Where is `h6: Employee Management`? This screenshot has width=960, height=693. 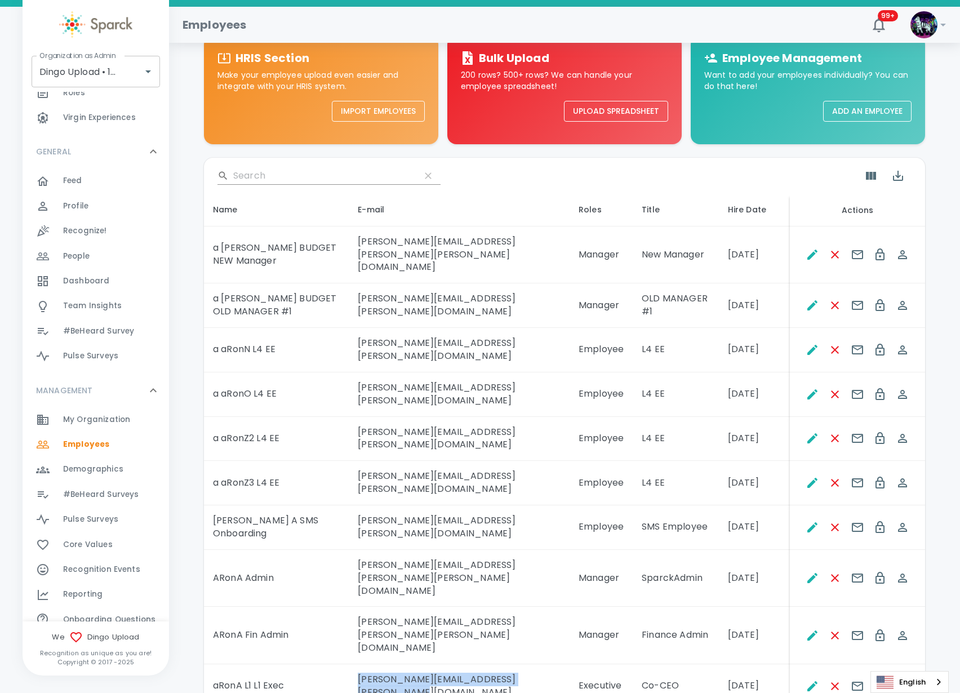
h6: Employee Management is located at coordinates (792, 58).